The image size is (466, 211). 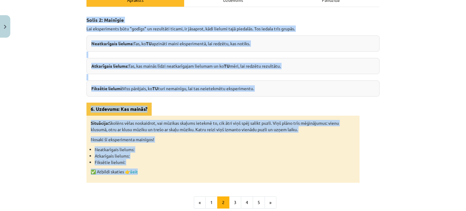 What do you see at coordinates (225, 162) in the screenshot?
I see `li: Fiksētie lielumi:` at bounding box center [225, 162].